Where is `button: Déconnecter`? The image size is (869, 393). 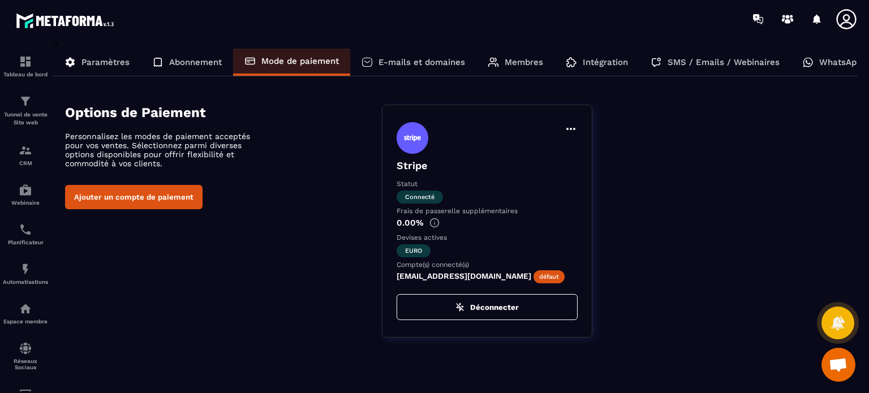
button: Déconnecter is located at coordinates (487, 307).